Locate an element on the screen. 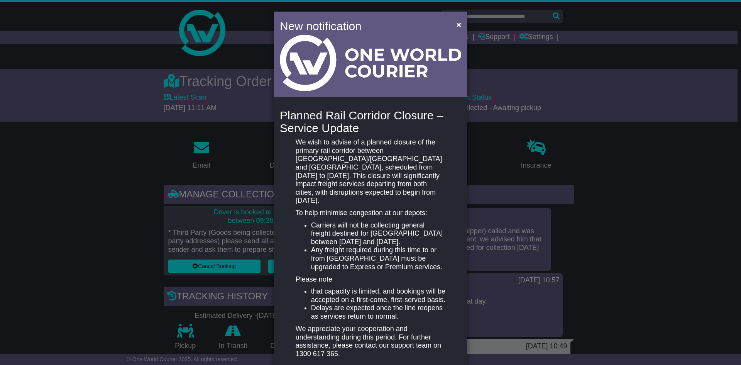 This screenshot has width=741, height=365. p: Please note is located at coordinates (371, 280).